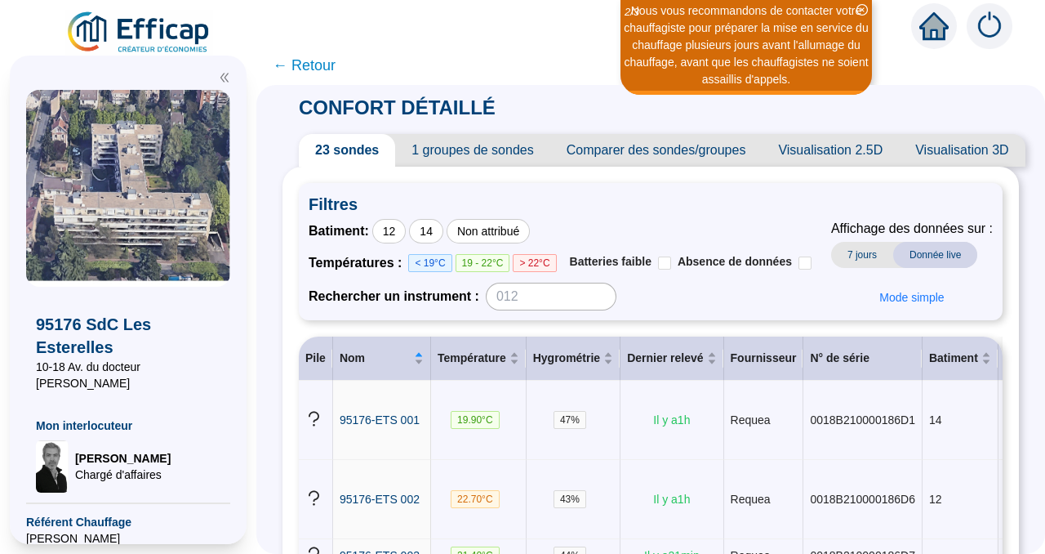 The image size is (1045, 554). Describe the element at coordinates (429, 263) in the screenshot. I see `span: < 19°C` at that location.